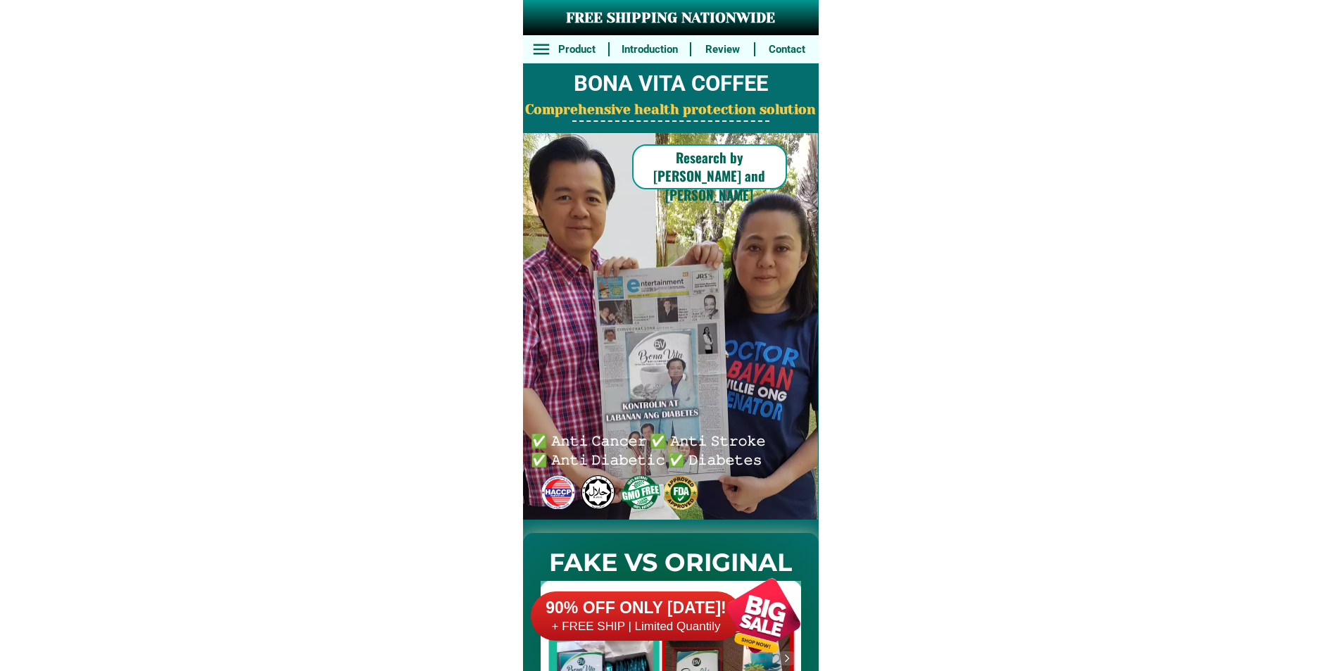 Image resolution: width=1341 pixels, height=671 pixels. Describe the element at coordinates (636, 626) in the screenshot. I see `h6: + FREE SHIP | Limited Quantily` at that location.